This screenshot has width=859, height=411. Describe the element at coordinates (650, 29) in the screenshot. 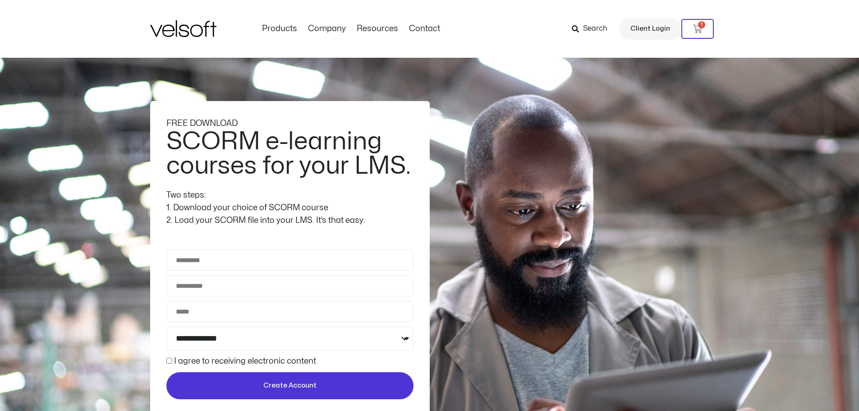

I see `span: Client Login` at that location.